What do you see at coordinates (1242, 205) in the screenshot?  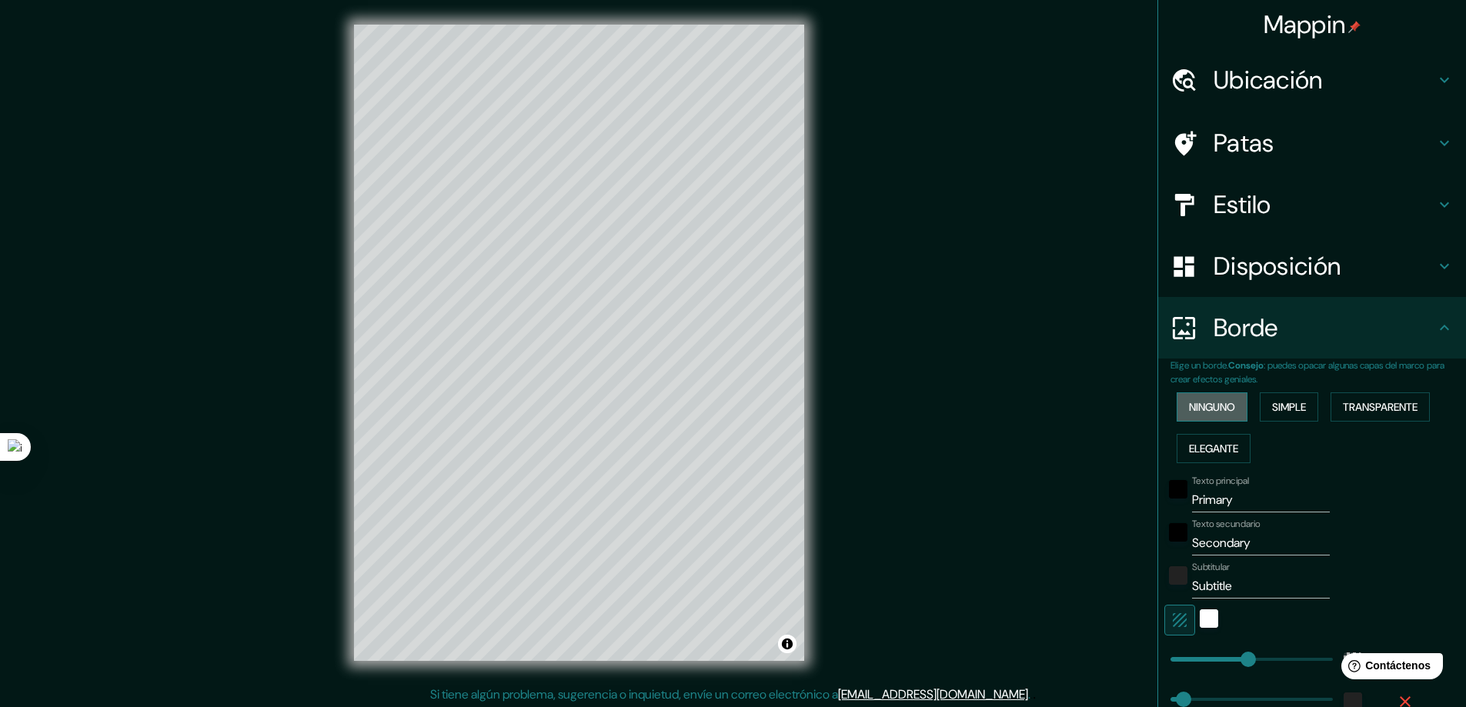 I see `font: Estilo` at bounding box center [1242, 205].